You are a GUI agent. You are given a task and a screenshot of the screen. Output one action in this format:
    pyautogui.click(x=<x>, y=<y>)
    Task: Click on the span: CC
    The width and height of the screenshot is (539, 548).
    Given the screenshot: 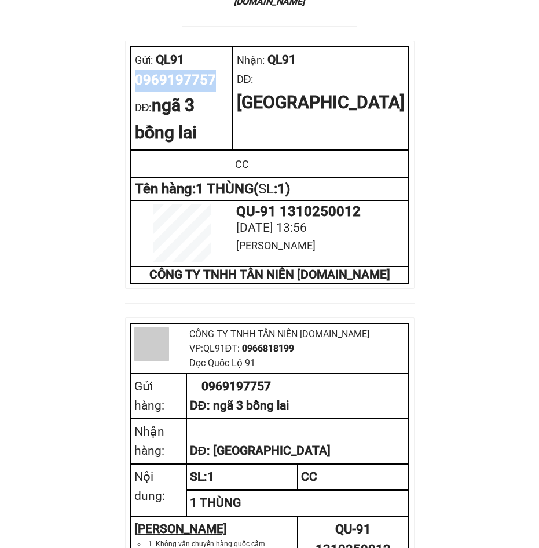 What is the action you would take?
    pyautogui.click(x=242, y=164)
    